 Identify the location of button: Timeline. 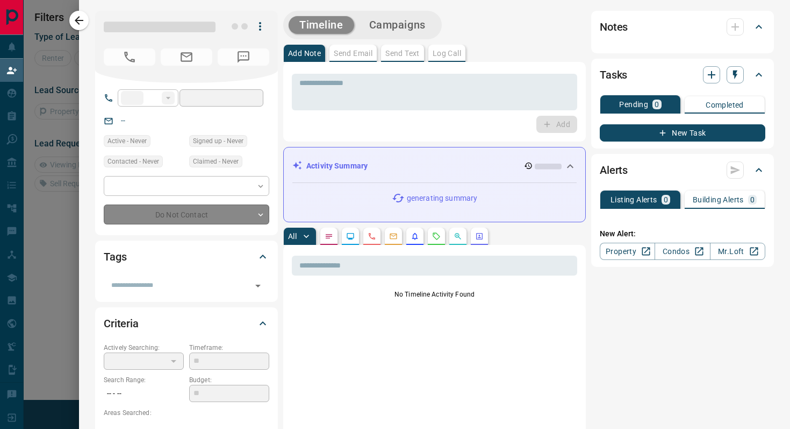
(322, 25).